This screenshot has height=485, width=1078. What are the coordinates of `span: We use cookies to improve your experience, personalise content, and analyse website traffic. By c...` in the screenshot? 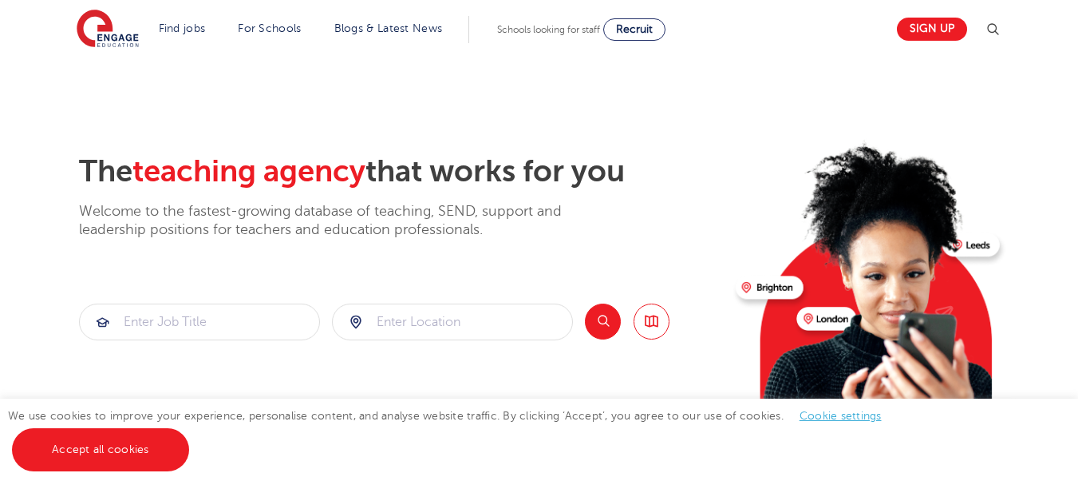 It's located at (453, 432).